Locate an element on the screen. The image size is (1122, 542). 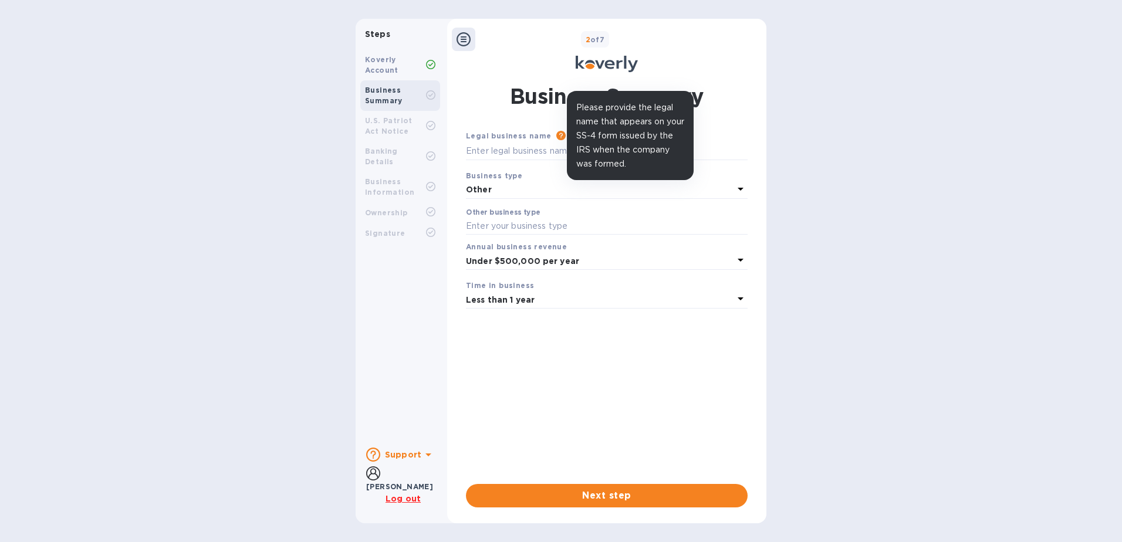
span: Next step is located at coordinates (607, 496).